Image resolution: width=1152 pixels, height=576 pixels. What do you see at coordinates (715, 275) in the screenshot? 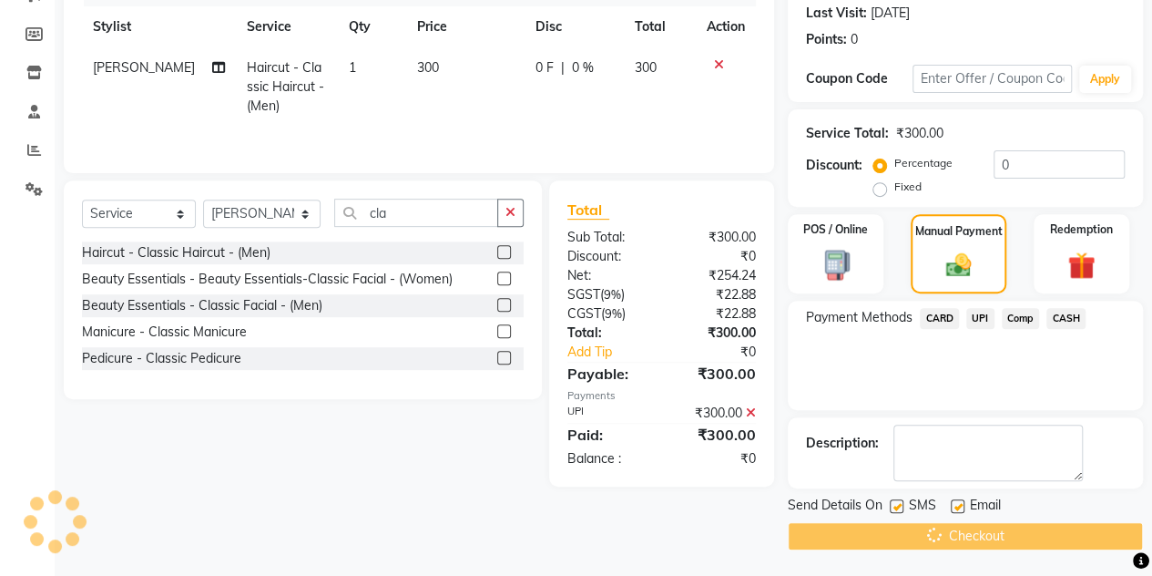
I see `div: ₹254.24` at bounding box center [715, 275].